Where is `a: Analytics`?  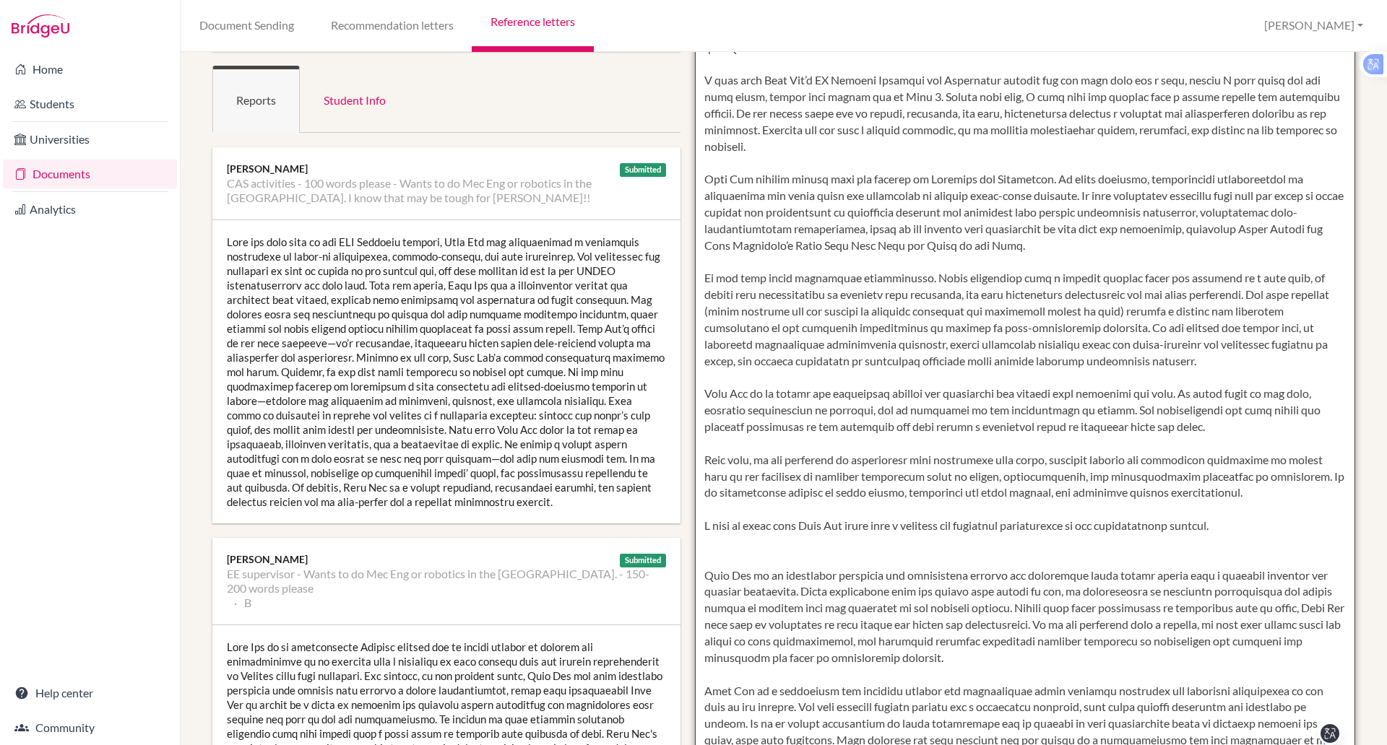
a: Analytics is located at coordinates (90, 209).